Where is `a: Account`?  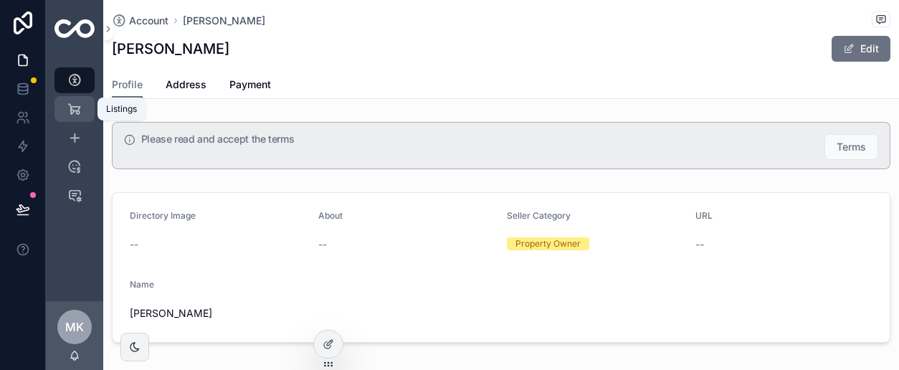
a: Account is located at coordinates (140, 21).